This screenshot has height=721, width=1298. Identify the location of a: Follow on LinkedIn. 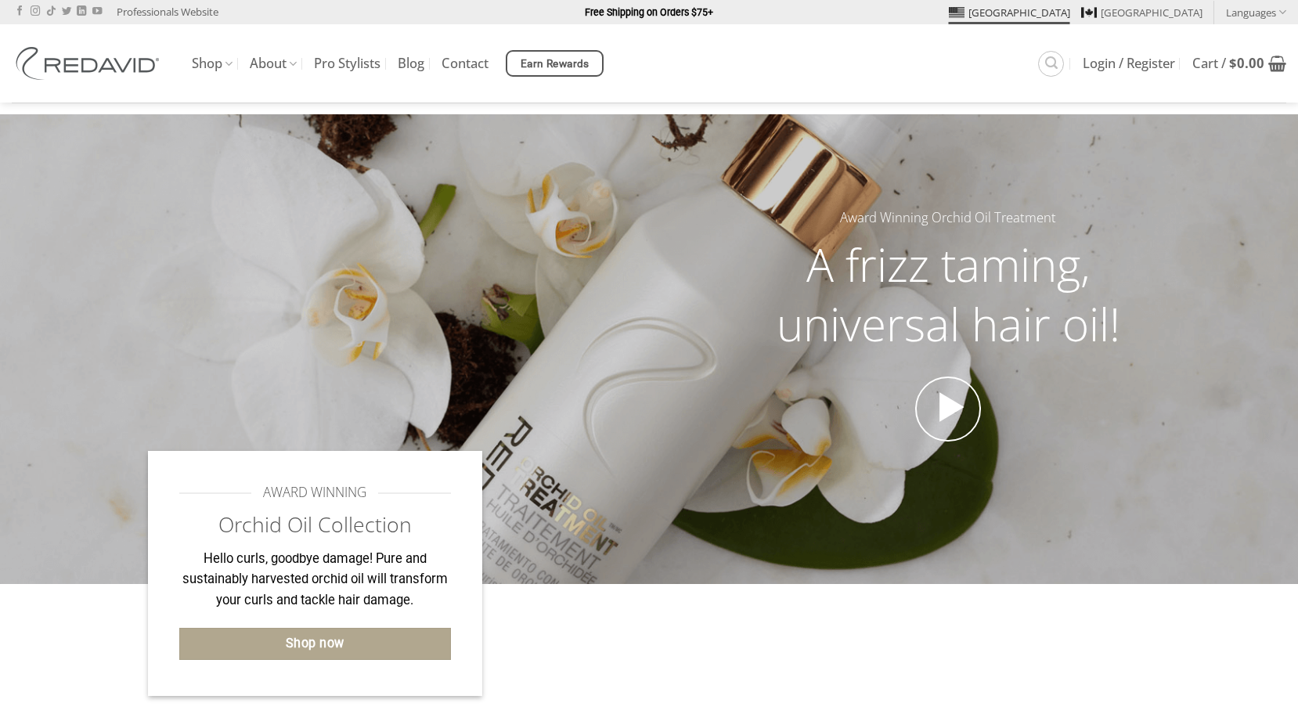
(81, 12).